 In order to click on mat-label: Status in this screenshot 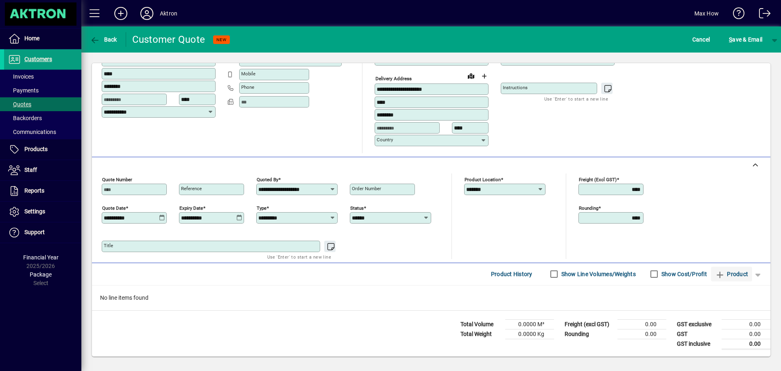, I will do `click(357, 207)`.